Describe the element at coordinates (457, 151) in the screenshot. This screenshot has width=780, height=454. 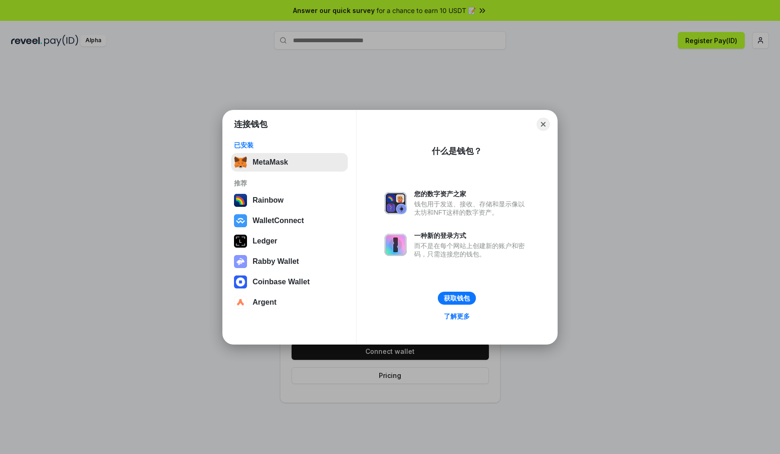
I see `div: 什么是钱包？` at that location.